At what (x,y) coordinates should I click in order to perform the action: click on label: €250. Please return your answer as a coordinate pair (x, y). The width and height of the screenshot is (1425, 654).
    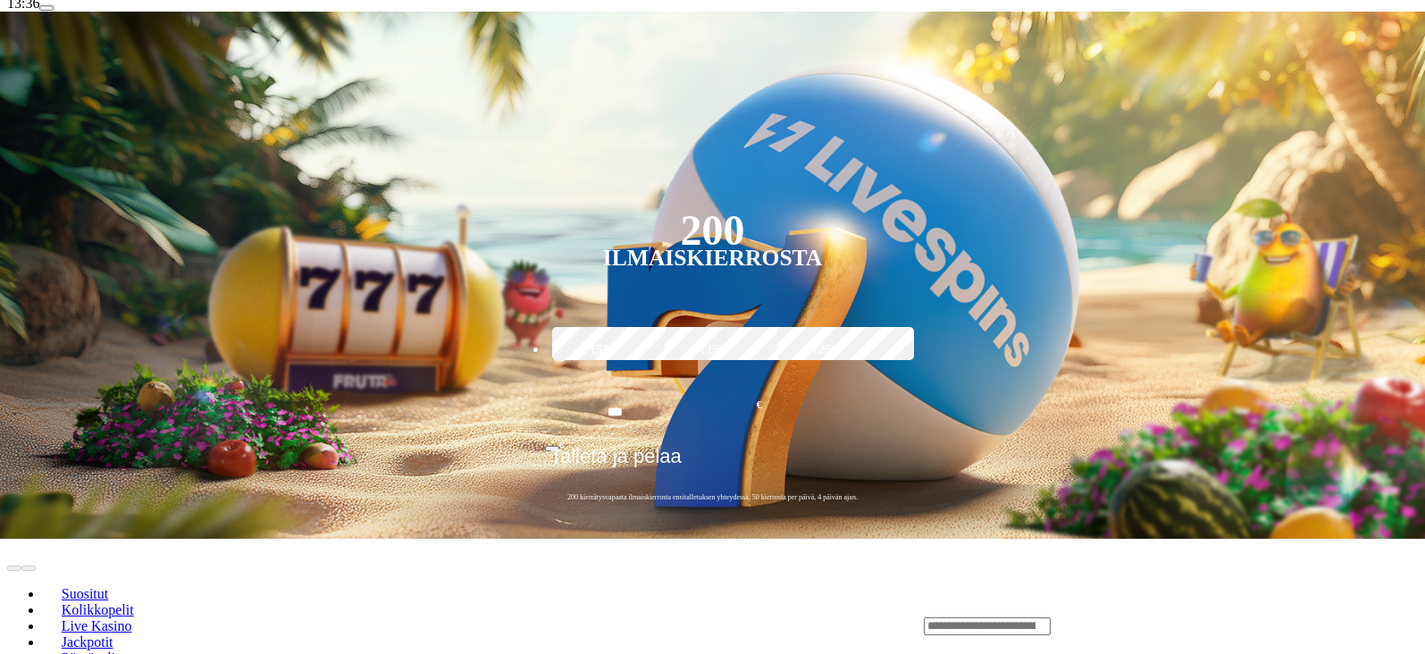
    Looking at the image, I should click on (825, 350).